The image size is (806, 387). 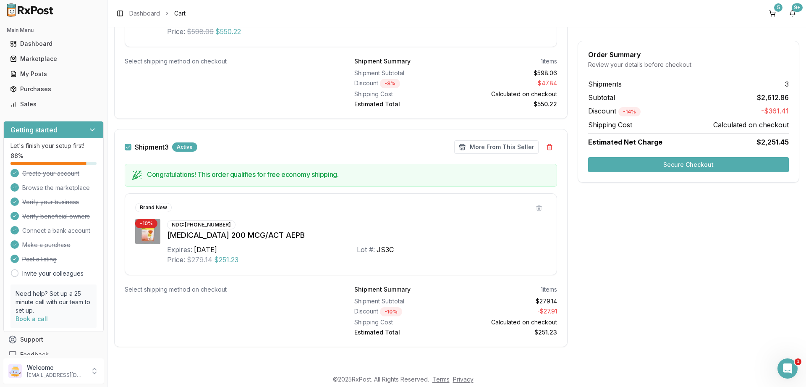 I want to click on button: Marketplace, so click(x=53, y=59).